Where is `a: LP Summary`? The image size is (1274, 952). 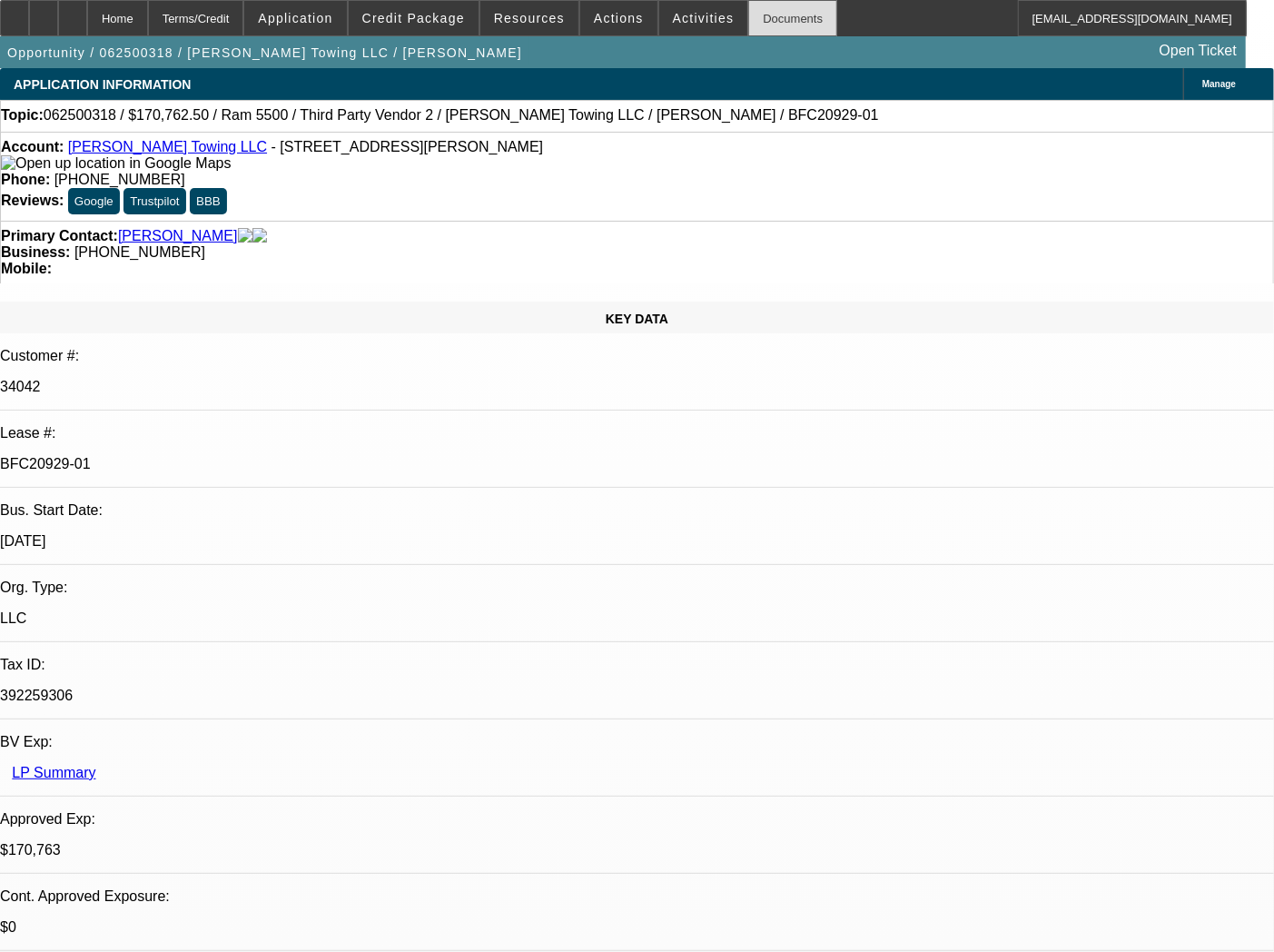 a: LP Summary is located at coordinates (54, 772).